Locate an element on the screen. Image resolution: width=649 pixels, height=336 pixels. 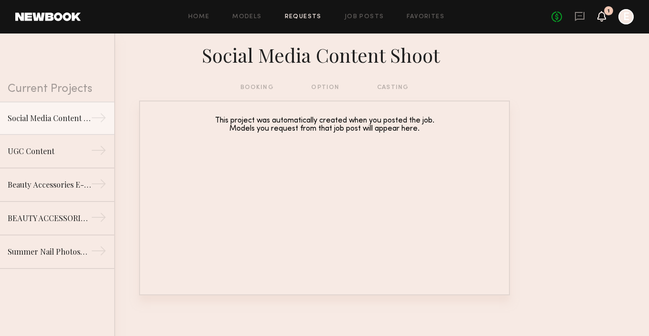
div: BEAUTY ACCESSORIES E-COMMERCE SHOOT is located at coordinates (49, 218).